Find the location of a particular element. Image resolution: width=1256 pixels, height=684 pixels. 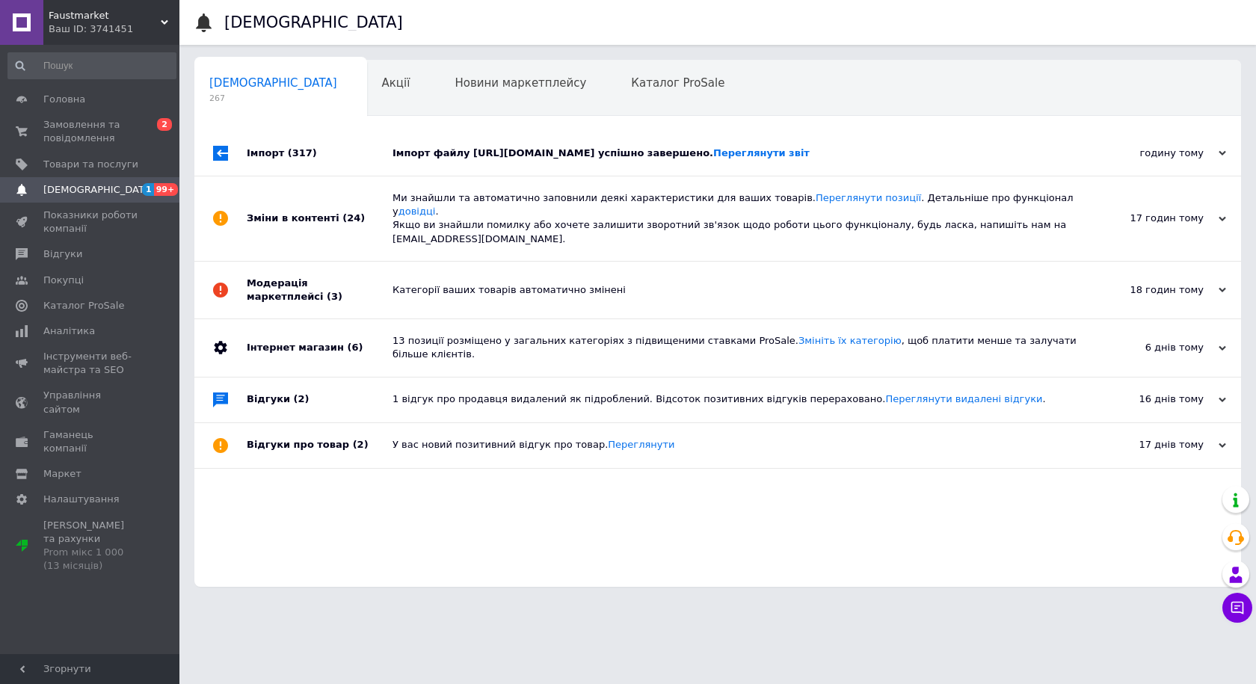

span: 99+ is located at coordinates (166, 189).